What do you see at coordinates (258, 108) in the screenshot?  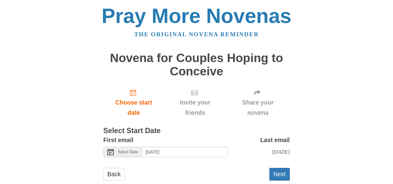 I see `span: Share your novena` at bounding box center [258, 108].